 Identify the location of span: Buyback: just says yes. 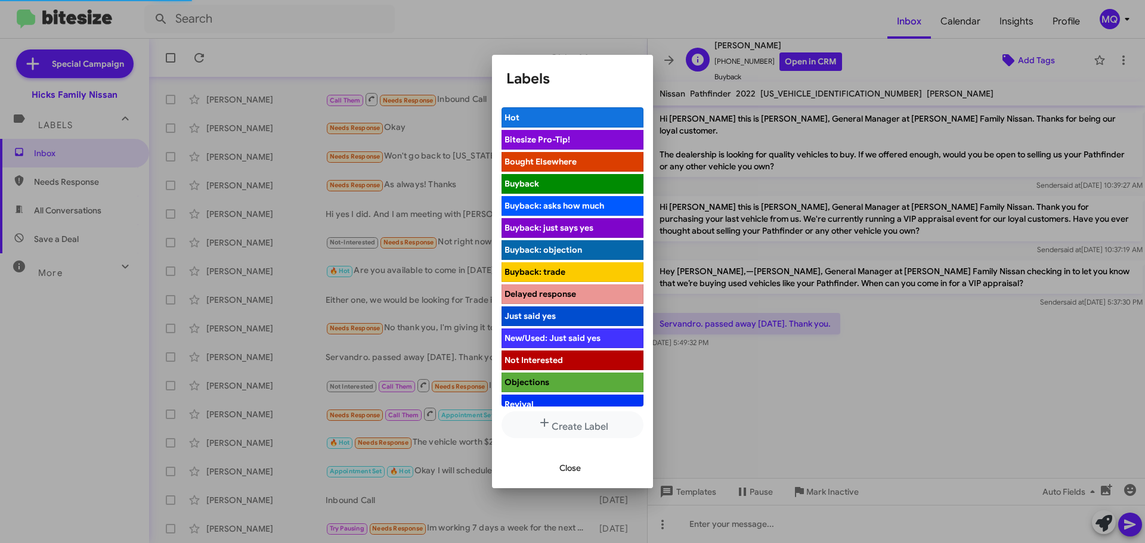
(548, 228).